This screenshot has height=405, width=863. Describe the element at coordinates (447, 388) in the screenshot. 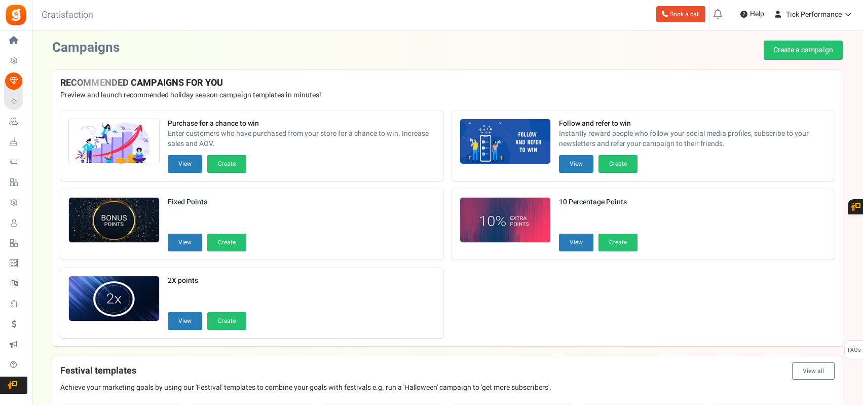

I see `p: Achieve your marketing goals by using our 'Festival' templates to combine your goals with festiva...` at that location.